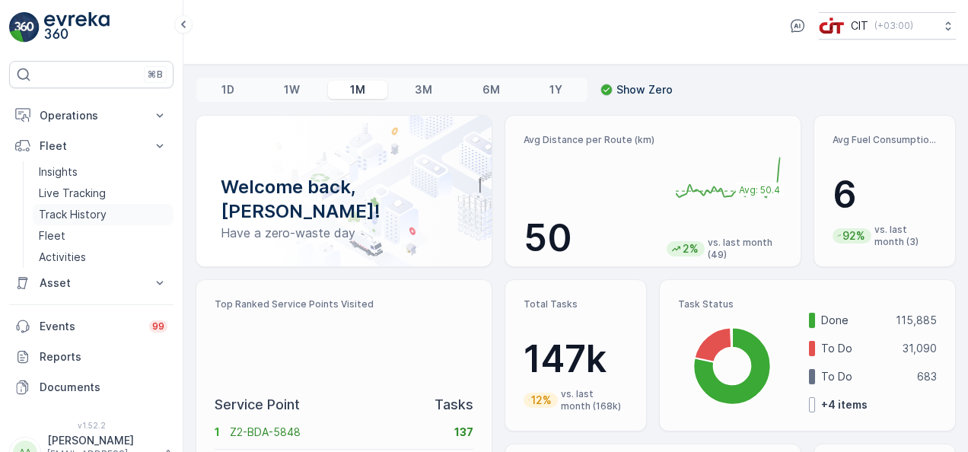 This screenshot has width=968, height=452. What do you see at coordinates (62, 257) in the screenshot?
I see `p: Activities` at bounding box center [62, 257].